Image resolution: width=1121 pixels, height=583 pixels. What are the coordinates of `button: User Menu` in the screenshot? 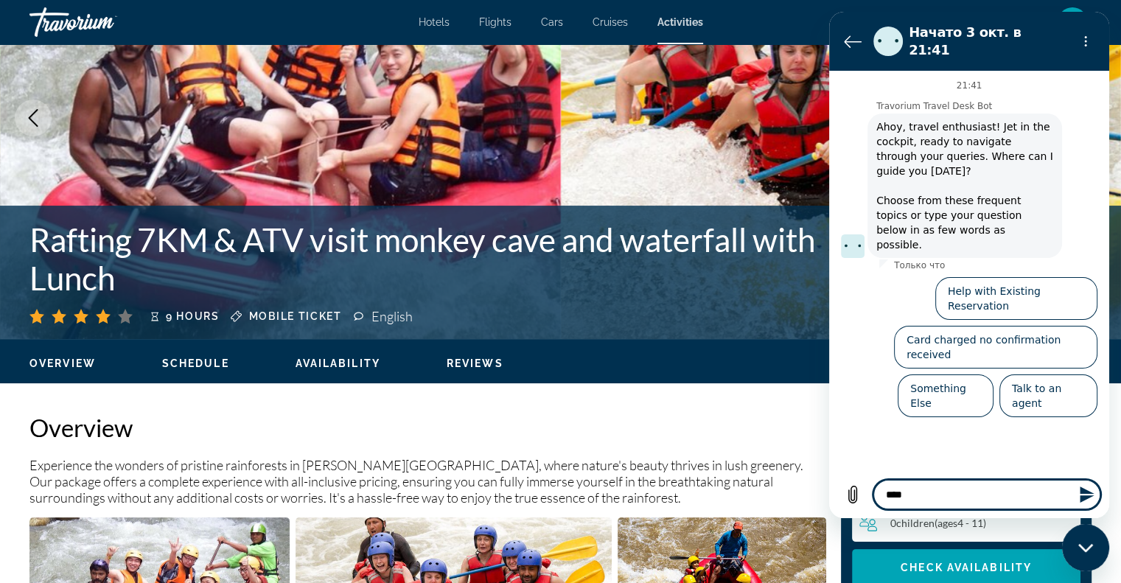 It's located at (1072, 22).